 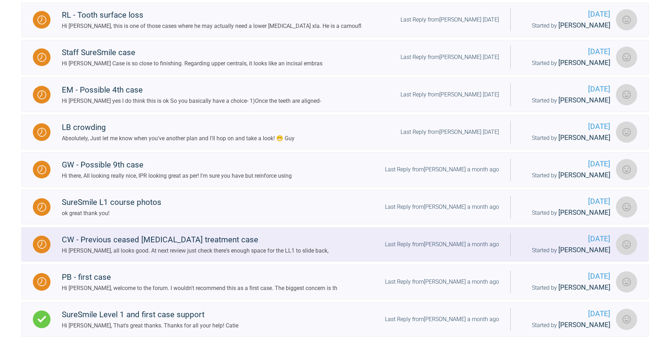 What do you see at coordinates (150, 315) in the screenshot?
I see `div: SureSmile Level 1 and first case support` at bounding box center [150, 315].